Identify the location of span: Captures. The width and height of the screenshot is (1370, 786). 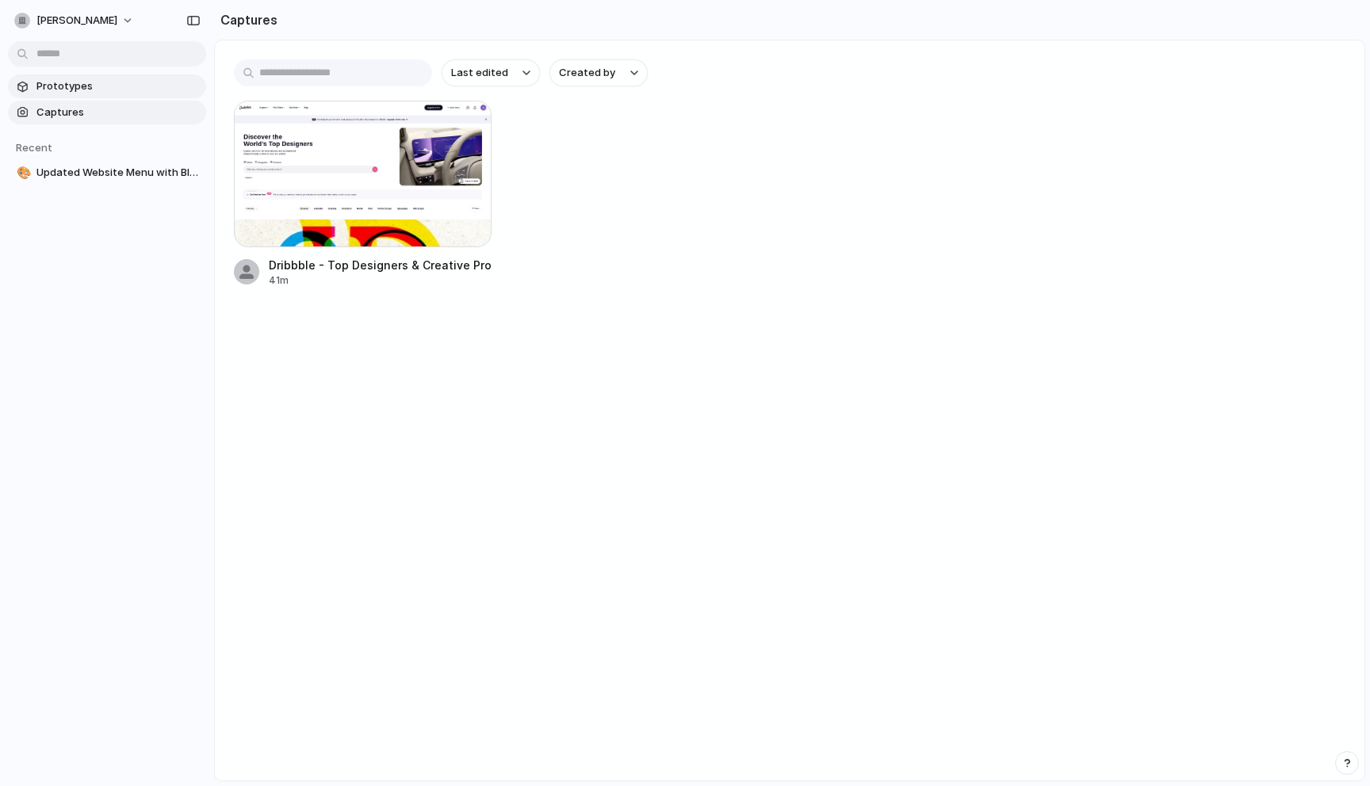
(118, 113).